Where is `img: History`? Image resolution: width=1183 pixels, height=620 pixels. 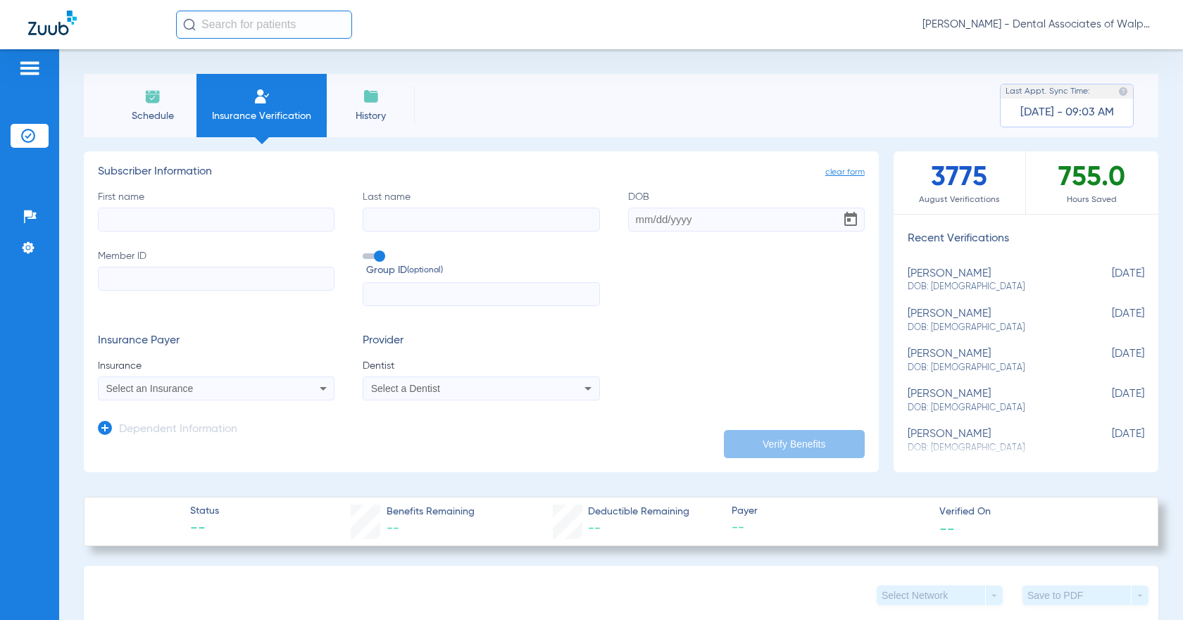 img: History is located at coordinates (371, 96).